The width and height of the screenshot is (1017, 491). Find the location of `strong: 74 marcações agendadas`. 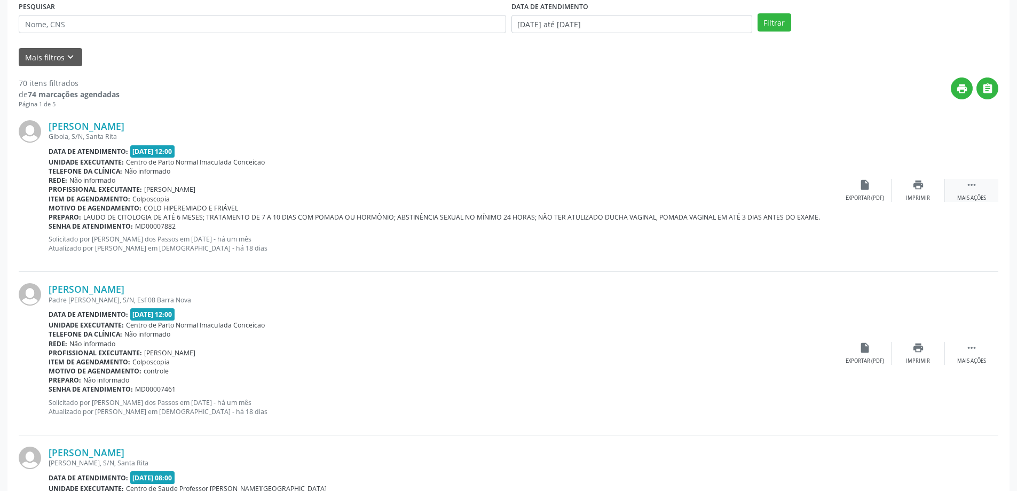

strong: 74 marcações agendadas is located at coordinates (74, 94).